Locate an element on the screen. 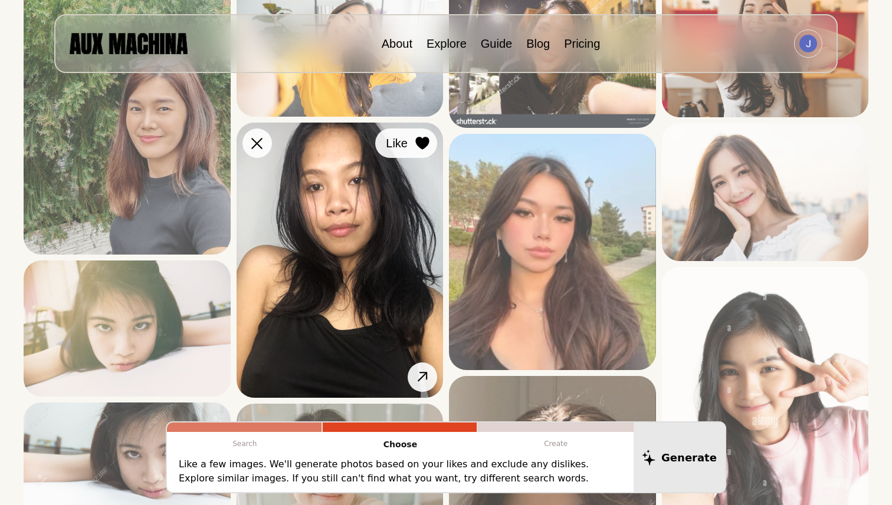 Image resolution: width=892 pixels, height=505 pixels. a: Explore is located at coordinates (446, 44).